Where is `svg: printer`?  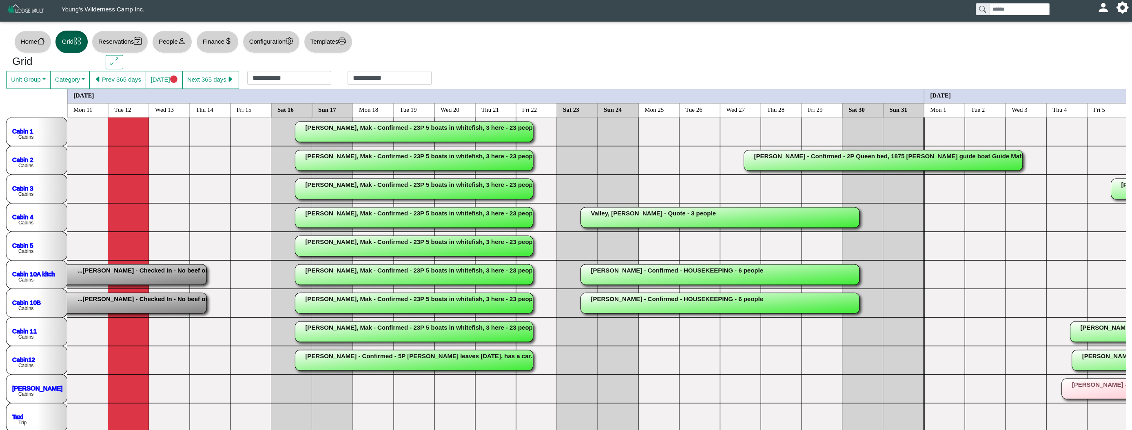
svg: printer is located at coordinates (342, 41).